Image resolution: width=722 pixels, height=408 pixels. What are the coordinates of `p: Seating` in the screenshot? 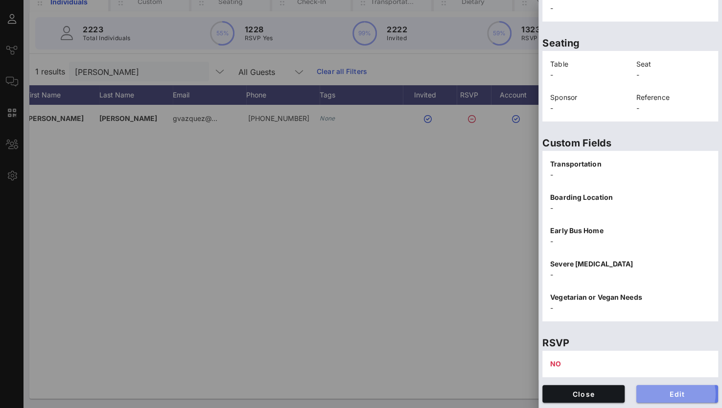 It's located at (630, 43).